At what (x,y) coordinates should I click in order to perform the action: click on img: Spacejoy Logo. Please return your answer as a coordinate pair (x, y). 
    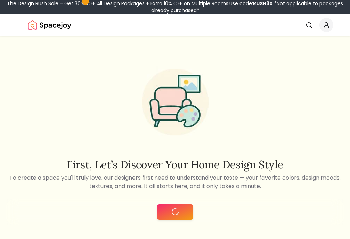
    Looking at the image, I should click on (49, 25).